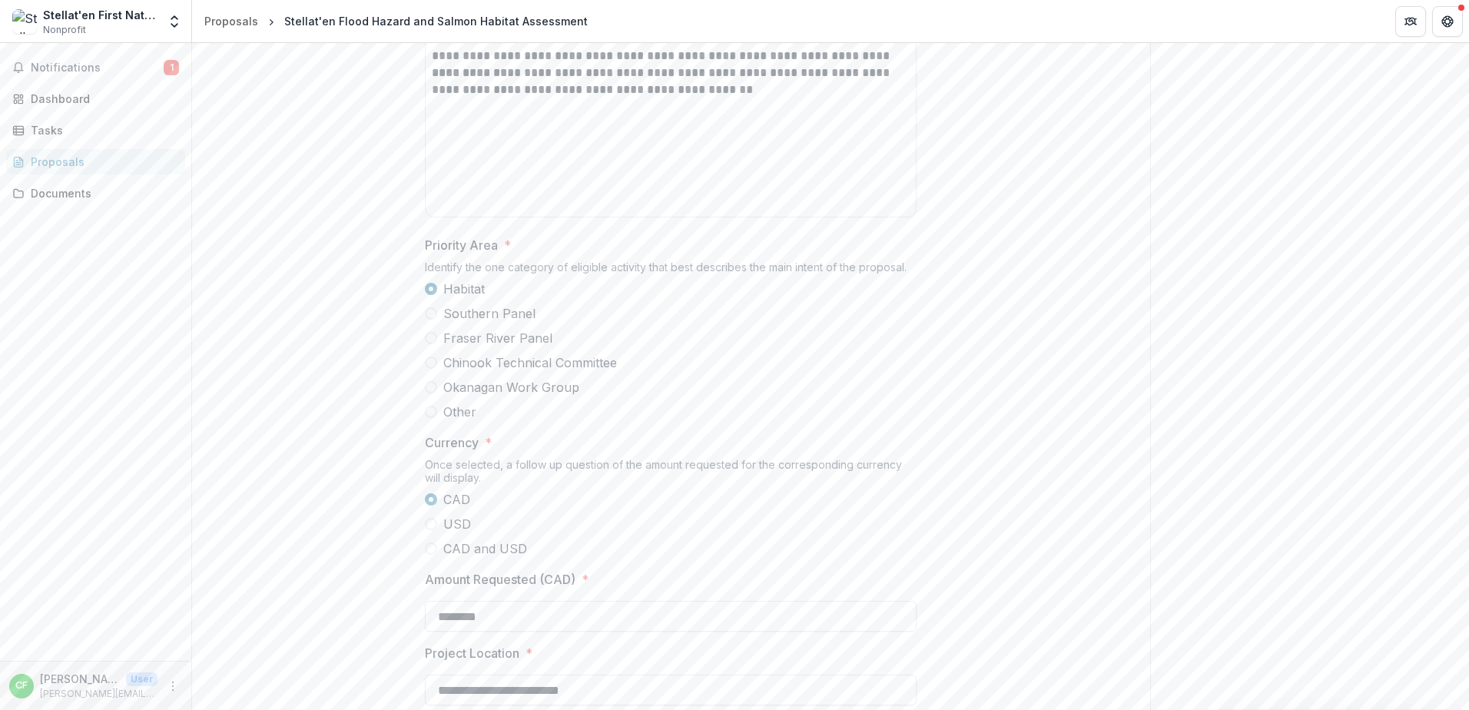 Image resolution: width=1469 pixels, height=710 pixels. What do you see at coordinates (671, 270) in the screenshot?
I see `div: Identify the one category of eligible activity that best describes the main intent of the proposal.` at bounding box center [671, 270].